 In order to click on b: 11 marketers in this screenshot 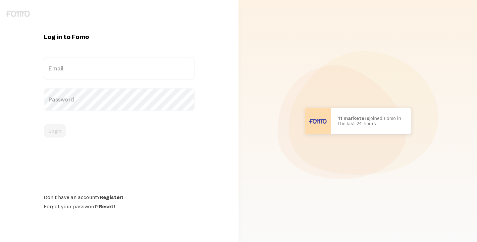, I will do `click(353, 118)`.